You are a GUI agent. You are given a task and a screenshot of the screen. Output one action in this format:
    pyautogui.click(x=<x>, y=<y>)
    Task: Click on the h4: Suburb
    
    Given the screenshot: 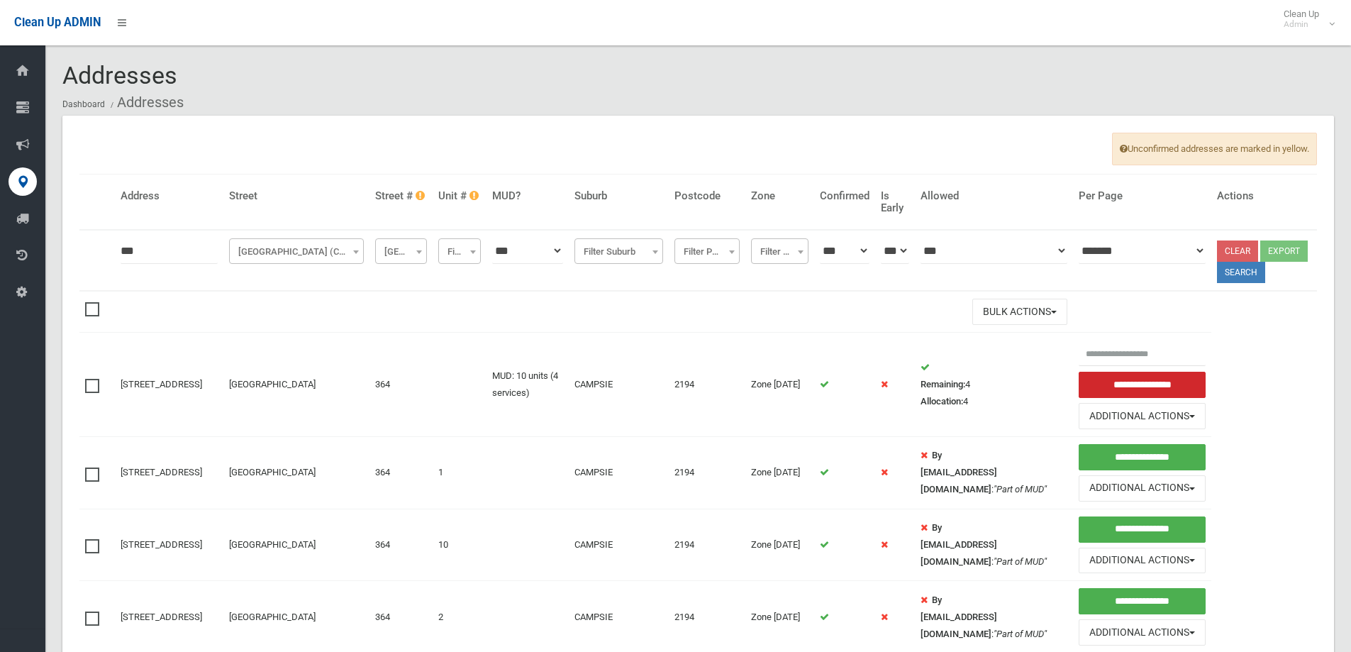 What is the action you would take?
    pyautogui.click(x=619, y=196)
    